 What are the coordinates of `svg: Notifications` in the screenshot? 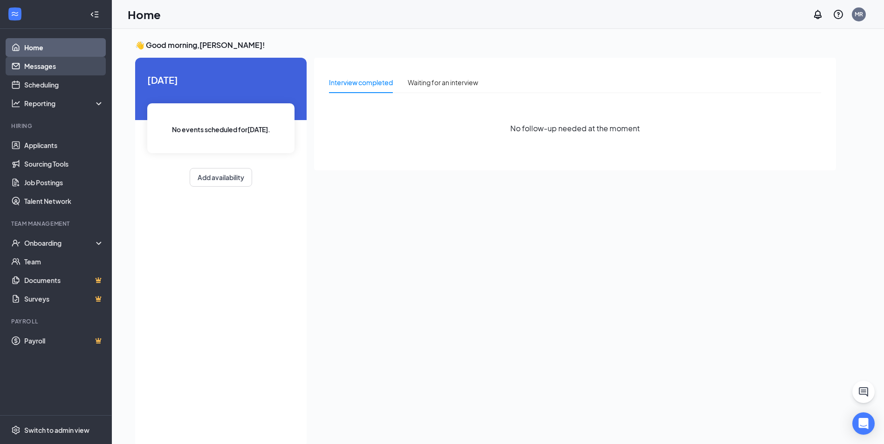 It's located at (818, 14).